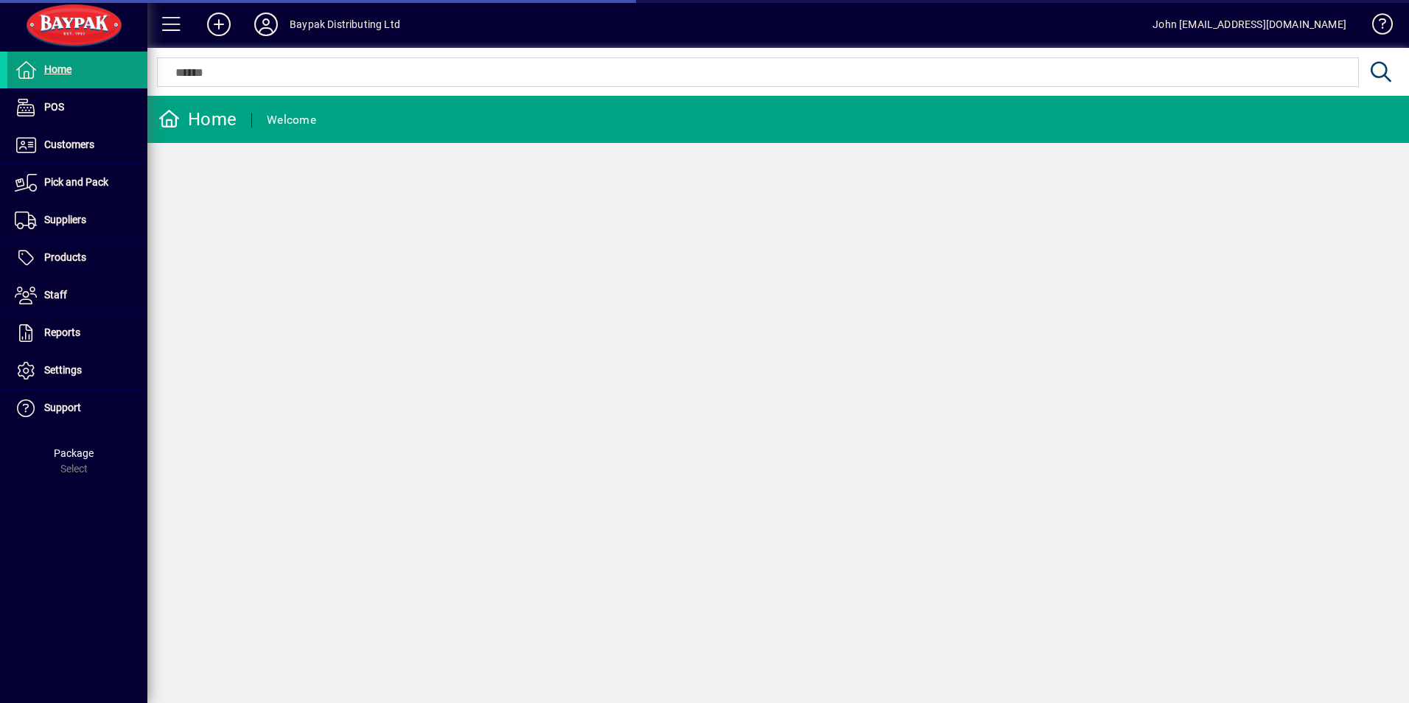 This screenshot has width=1409, height=703. What do you see at coordinates (69, 144) in the screenshot?
I see `span: Customers` at bounding box center [69, 144].